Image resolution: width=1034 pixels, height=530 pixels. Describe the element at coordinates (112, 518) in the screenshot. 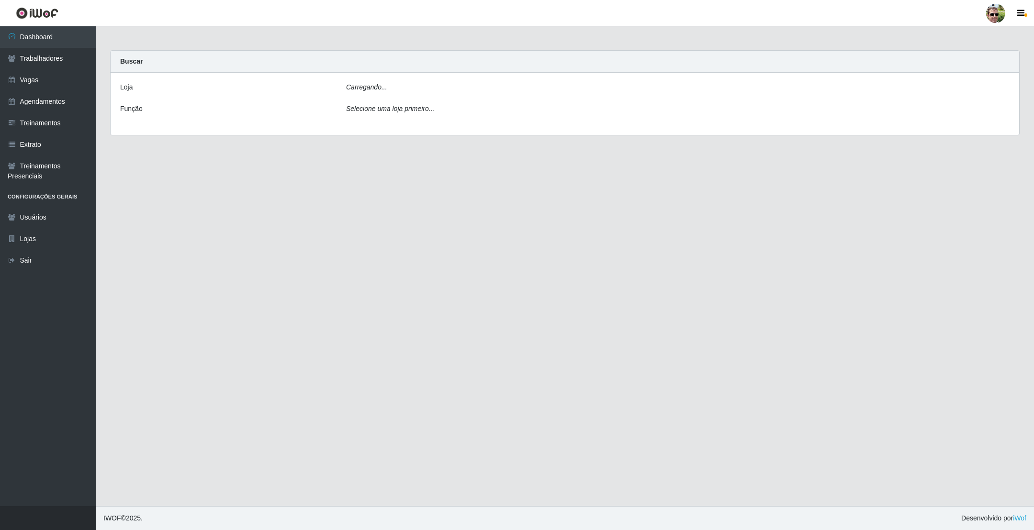

I see `span: IWOF` at that location.